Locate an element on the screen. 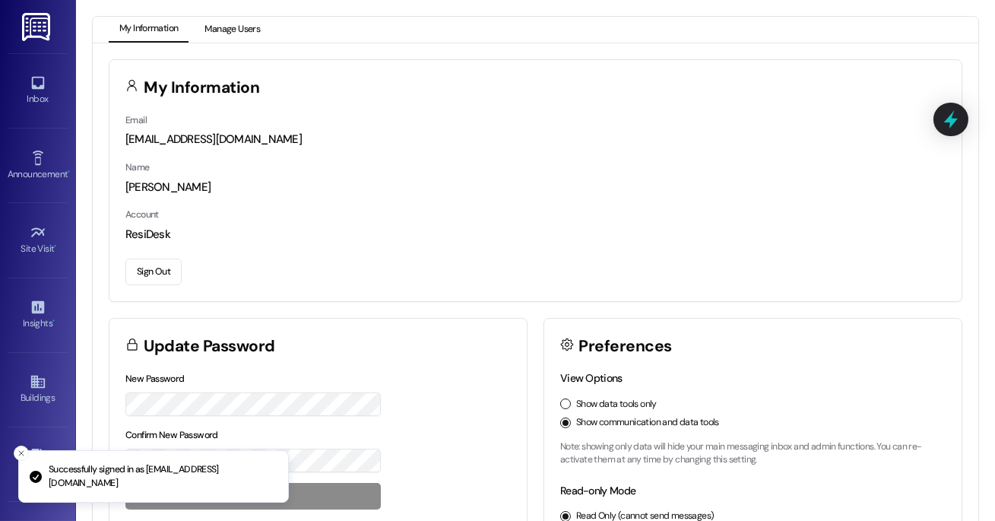  button: Sign Out is located at coordinates (154, 271).